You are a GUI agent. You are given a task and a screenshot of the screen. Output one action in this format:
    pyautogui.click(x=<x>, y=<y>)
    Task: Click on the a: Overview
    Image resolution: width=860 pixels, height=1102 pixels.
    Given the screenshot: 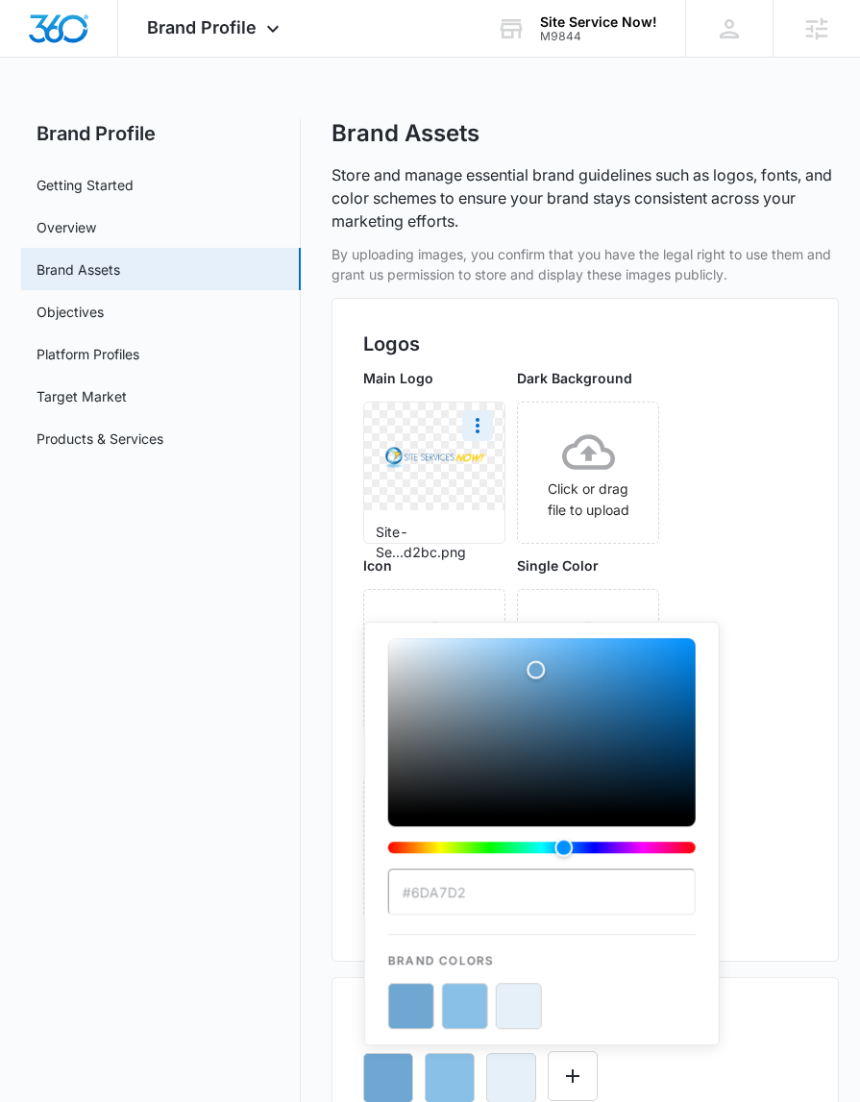 What is the action you would take?
    pyautogui.click(x=66, y=227)
    